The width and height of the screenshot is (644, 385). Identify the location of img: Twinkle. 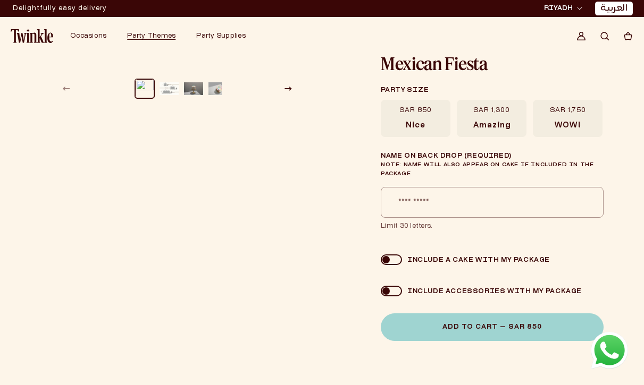
(32, 36).